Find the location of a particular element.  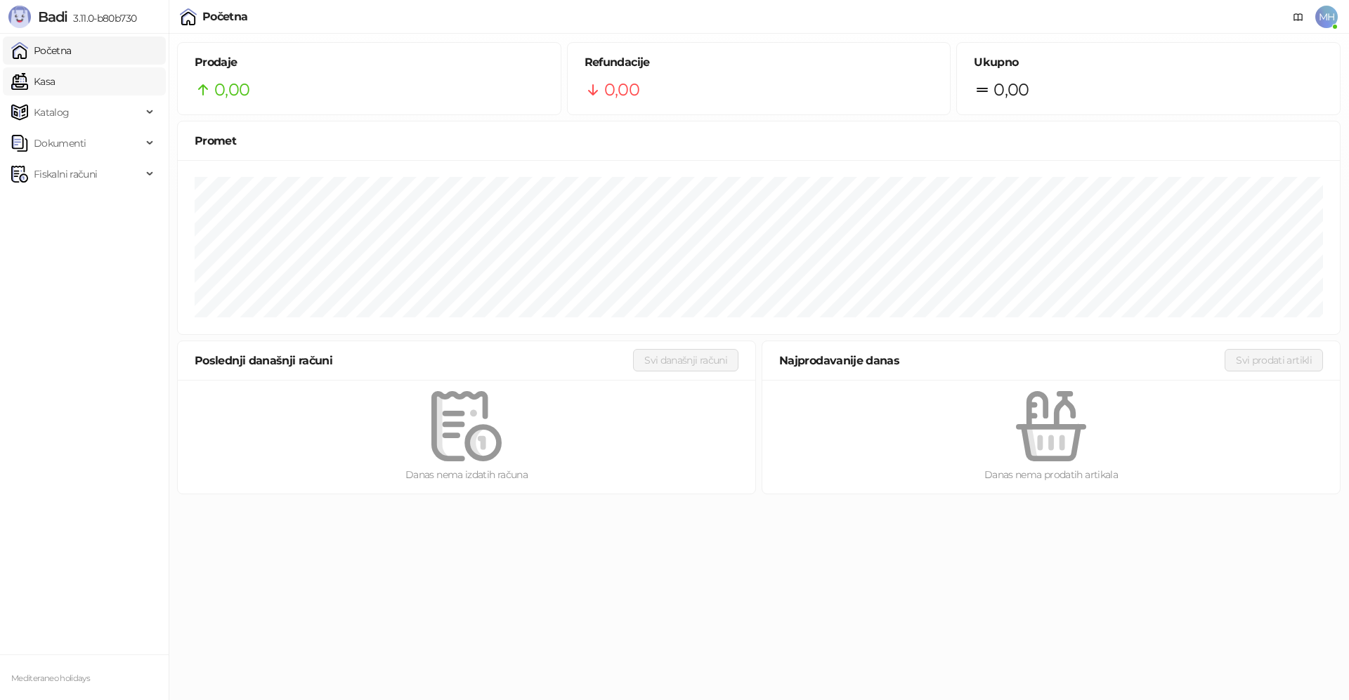

button: Svi prodati artikli is located at coordinates (1274, 360).